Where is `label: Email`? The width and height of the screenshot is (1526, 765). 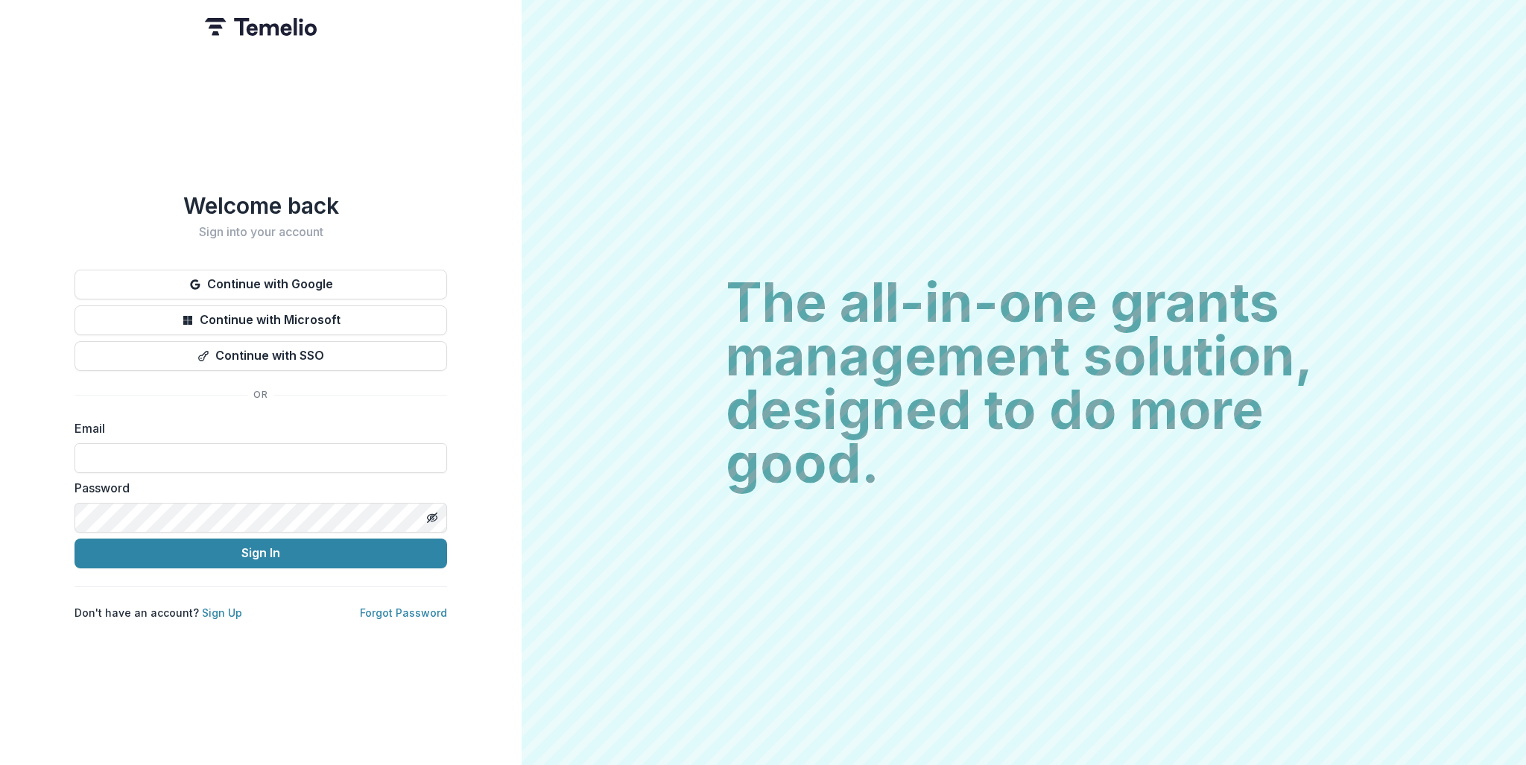
label: Email is located at coordinates (256, 428).